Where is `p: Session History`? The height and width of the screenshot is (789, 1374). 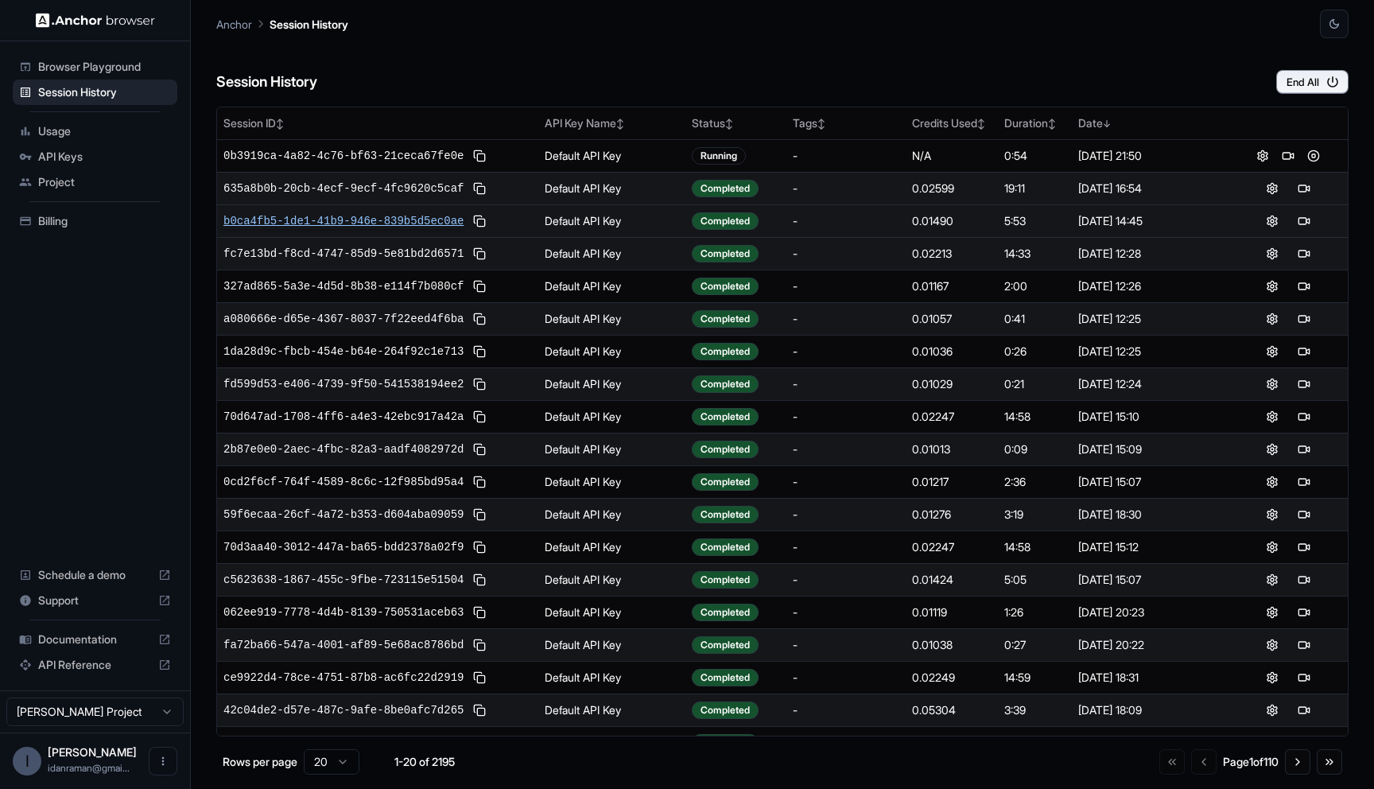 p: Session History is located at coordinates (308, 24).